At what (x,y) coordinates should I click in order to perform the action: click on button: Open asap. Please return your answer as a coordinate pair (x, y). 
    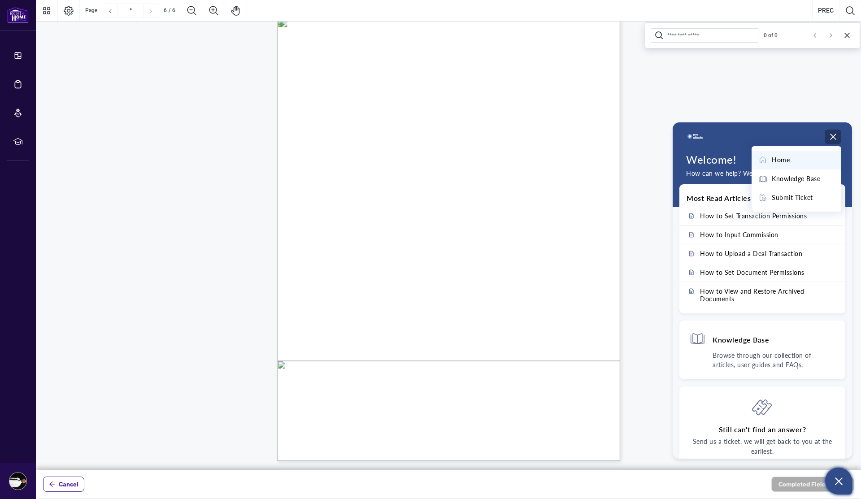
    Looking at the image, I should click on (839, 481).